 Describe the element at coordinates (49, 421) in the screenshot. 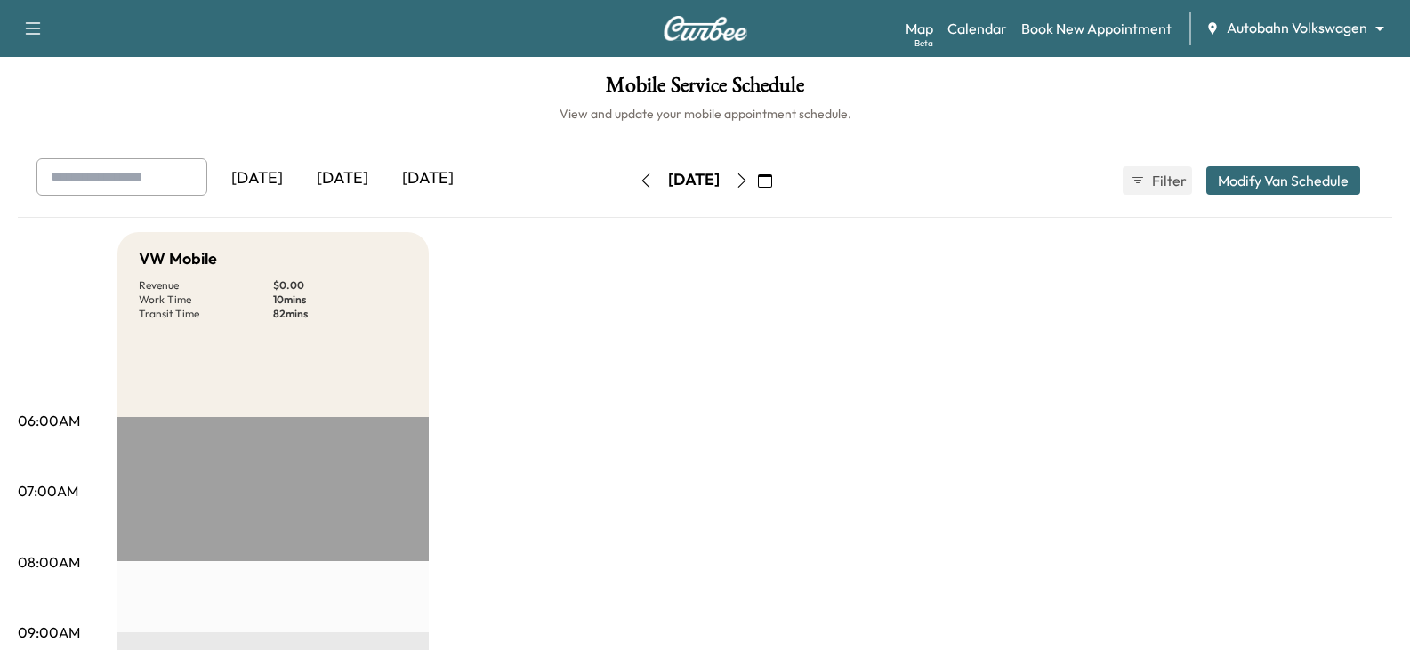

I see `p: 06:00AM` at that location.